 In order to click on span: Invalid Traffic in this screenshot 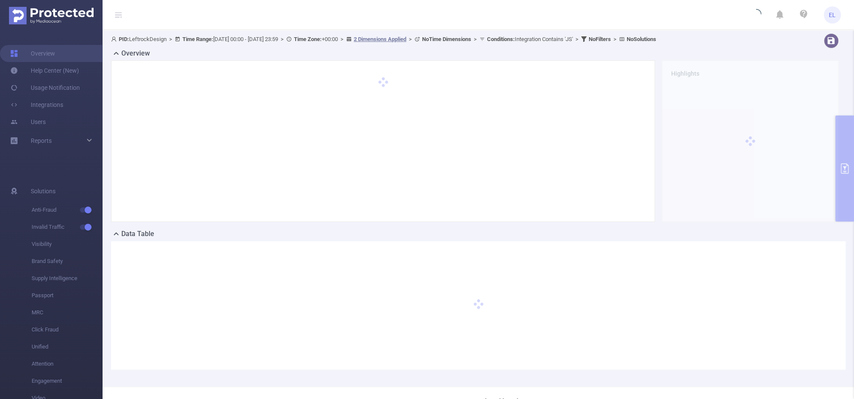, I will do `click(67, 227)`.